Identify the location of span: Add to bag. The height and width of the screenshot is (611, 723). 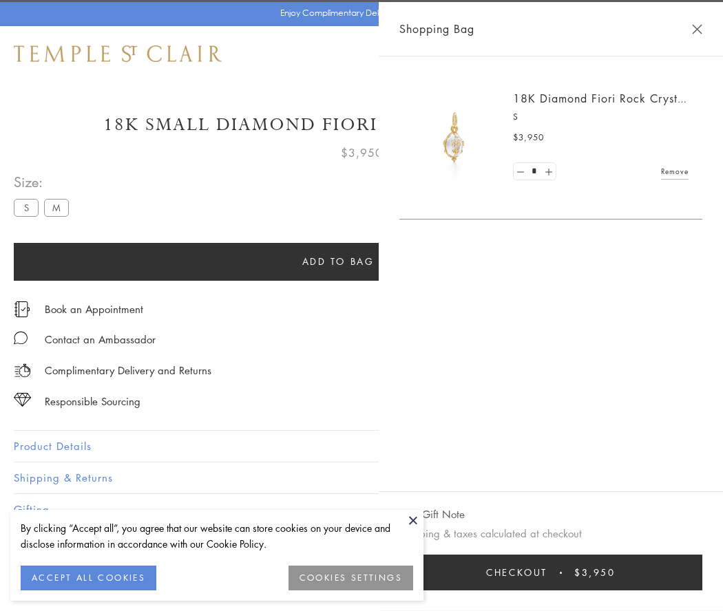
(338, 262).